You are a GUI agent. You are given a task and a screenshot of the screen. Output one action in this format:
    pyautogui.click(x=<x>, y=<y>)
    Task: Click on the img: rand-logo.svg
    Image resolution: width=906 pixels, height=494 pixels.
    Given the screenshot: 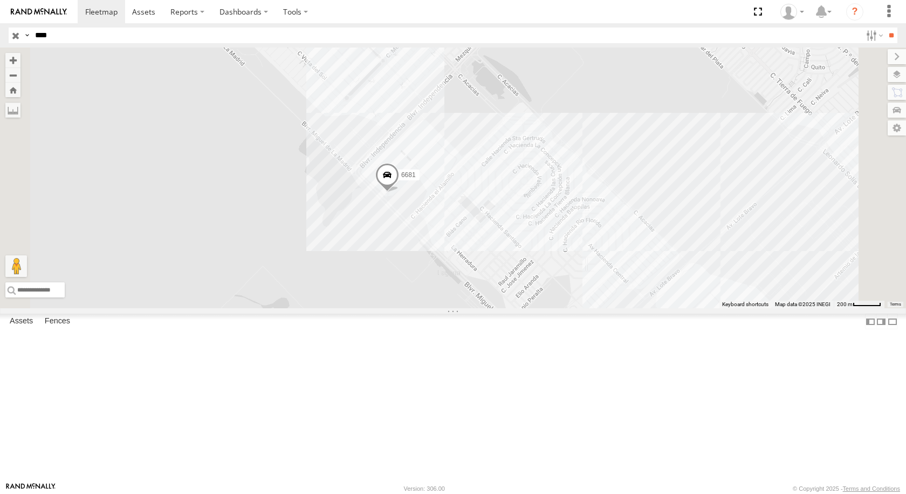 What is the action you would take?
    pyautogui.click(x=39, y=12)
    